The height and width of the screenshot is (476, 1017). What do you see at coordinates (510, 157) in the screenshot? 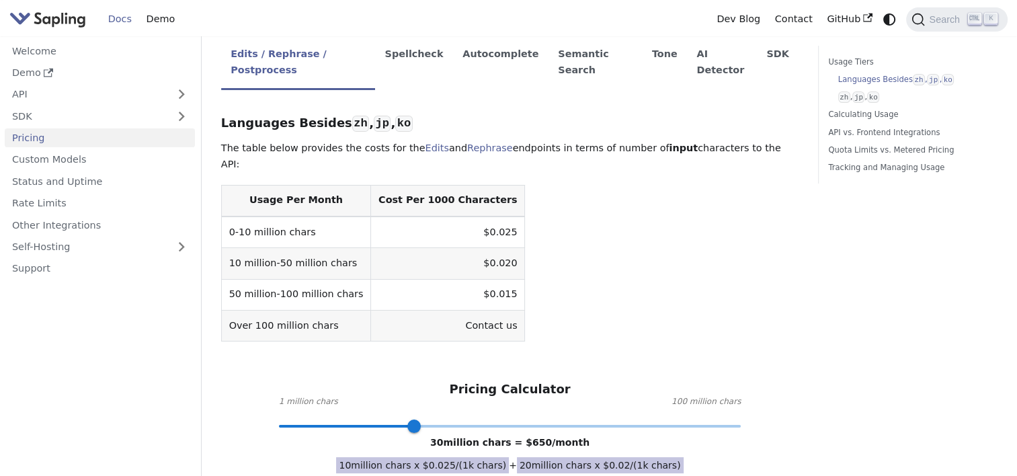
I see `p: The table below provides the costs for the and endpoints in terms of number of characters to the ...` at bounding box center [510, 157].